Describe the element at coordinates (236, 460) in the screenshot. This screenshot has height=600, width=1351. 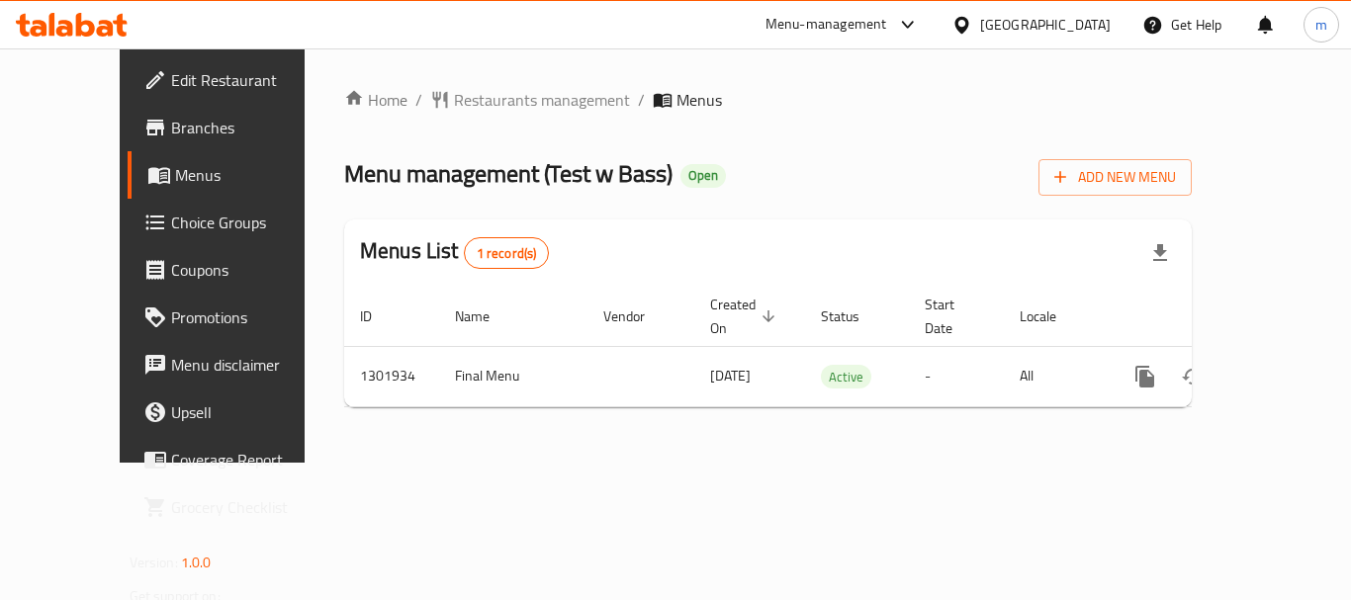
I see `a: Coverage Report` at that location.